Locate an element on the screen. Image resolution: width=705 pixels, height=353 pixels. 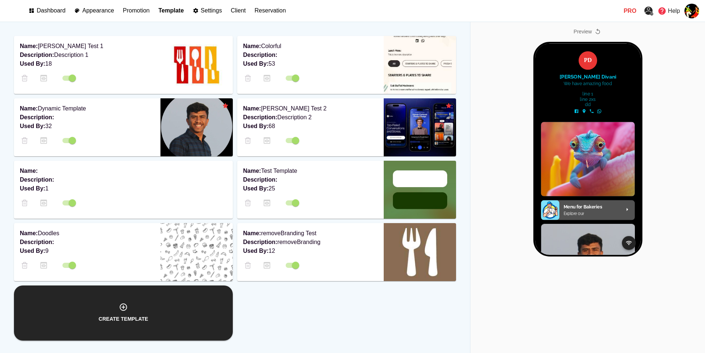
p: Client is located at coordinates (238, 11).